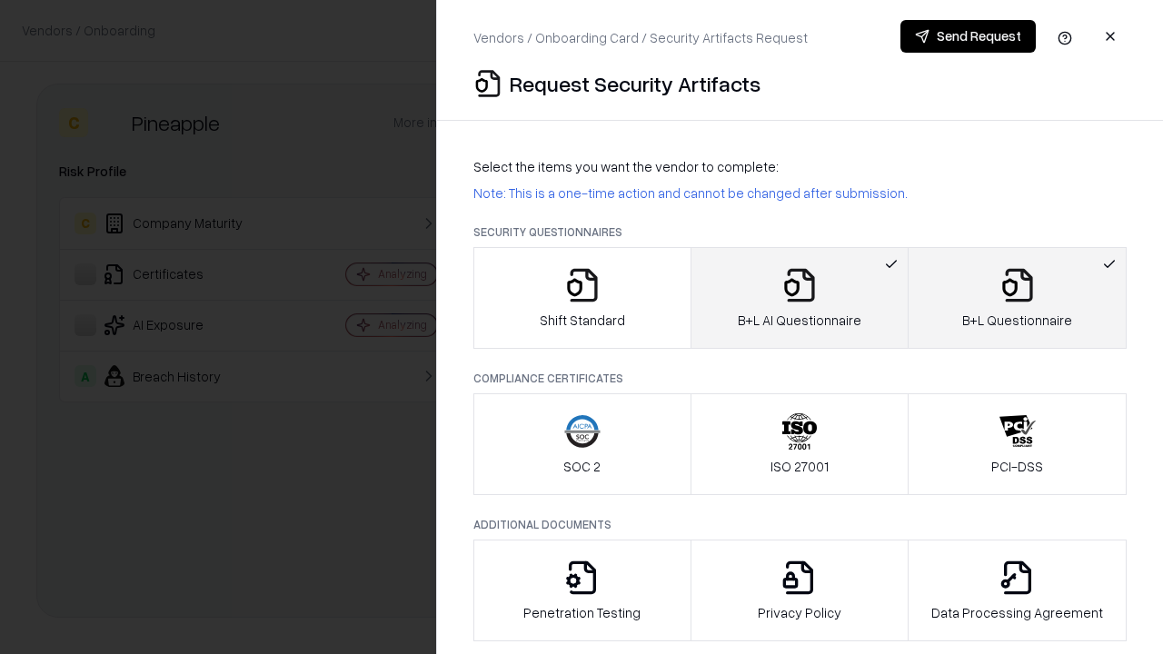  I want to click on p: Additional Documents, so click(800, 524).